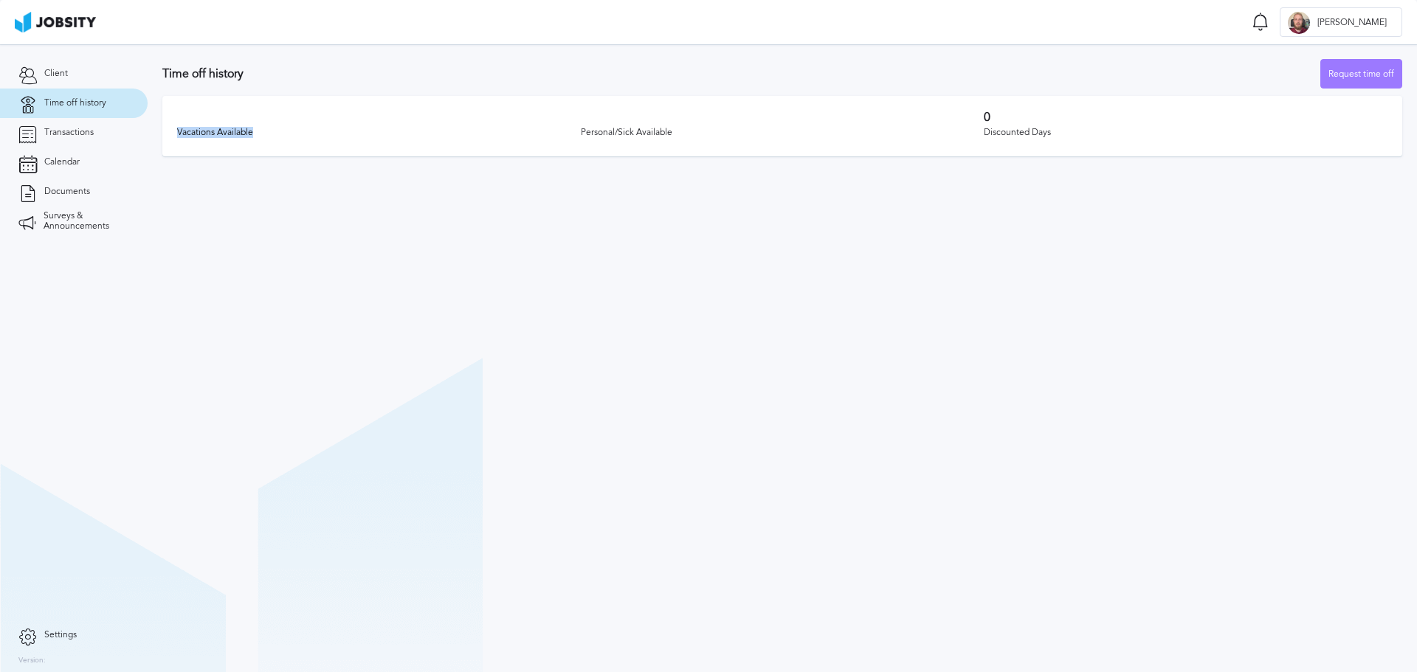  I want to click on span: Calendar, so click(62, 162).